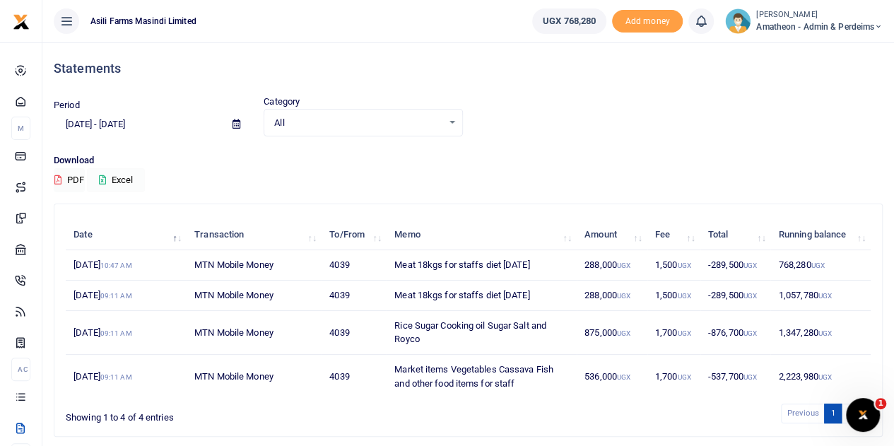  What do you see at coordinates (738, 21) in the screenshot?
I see `img: profile-user` at bounding box center [738, 21].